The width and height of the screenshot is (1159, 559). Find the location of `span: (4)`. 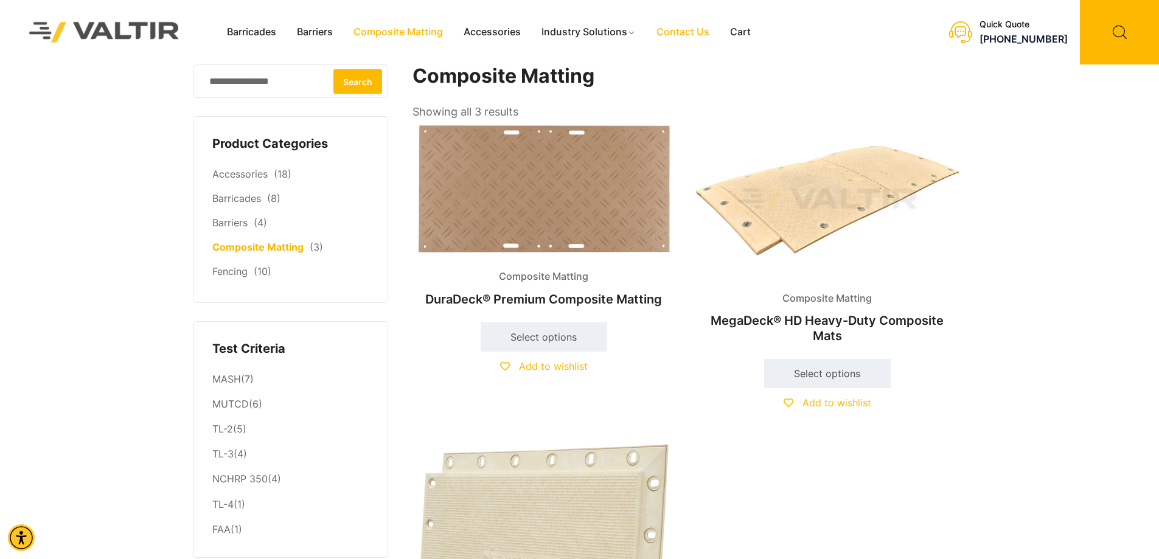

span: (4) is located at coordinates (260, 223).